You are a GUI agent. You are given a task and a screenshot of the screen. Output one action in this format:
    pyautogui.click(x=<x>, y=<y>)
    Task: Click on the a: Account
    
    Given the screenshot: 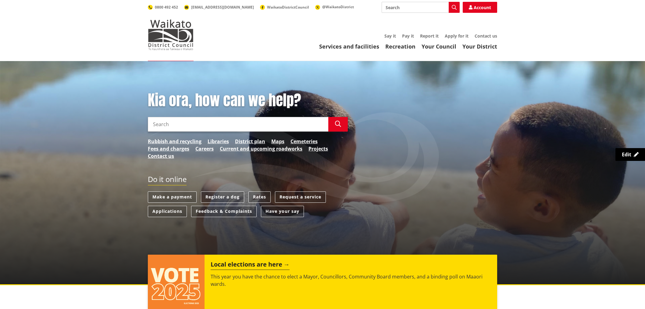 What is the action you would take?
    pyautogui.click(x=480, y=7)
    